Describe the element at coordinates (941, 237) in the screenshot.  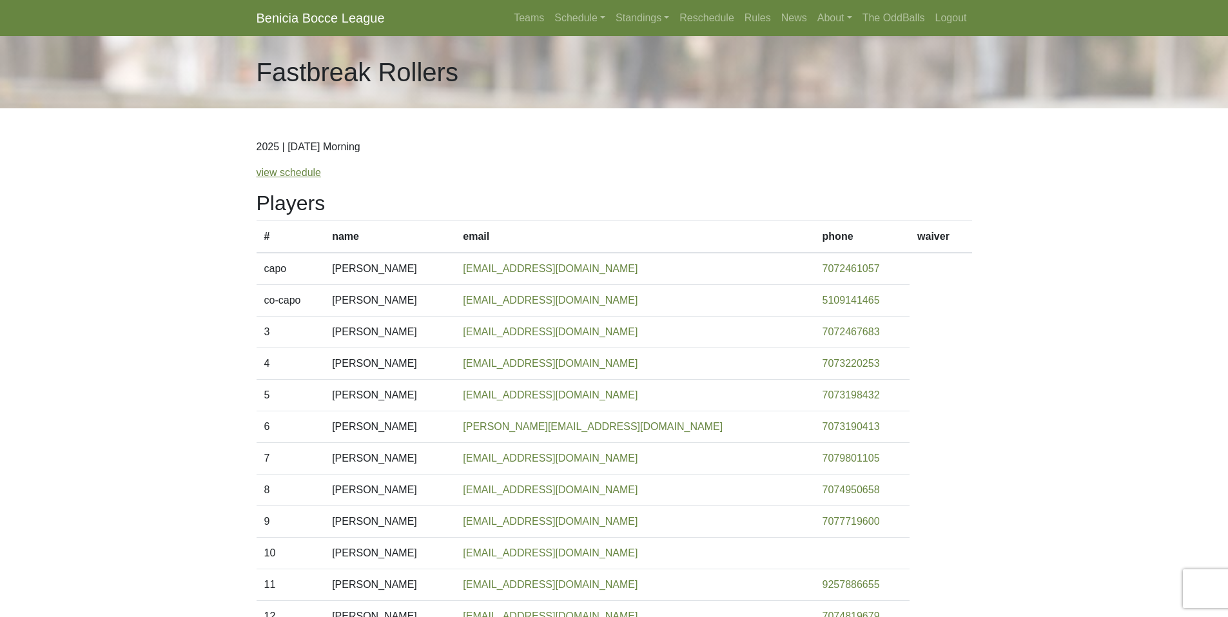
I see `th: waiver` at that location.